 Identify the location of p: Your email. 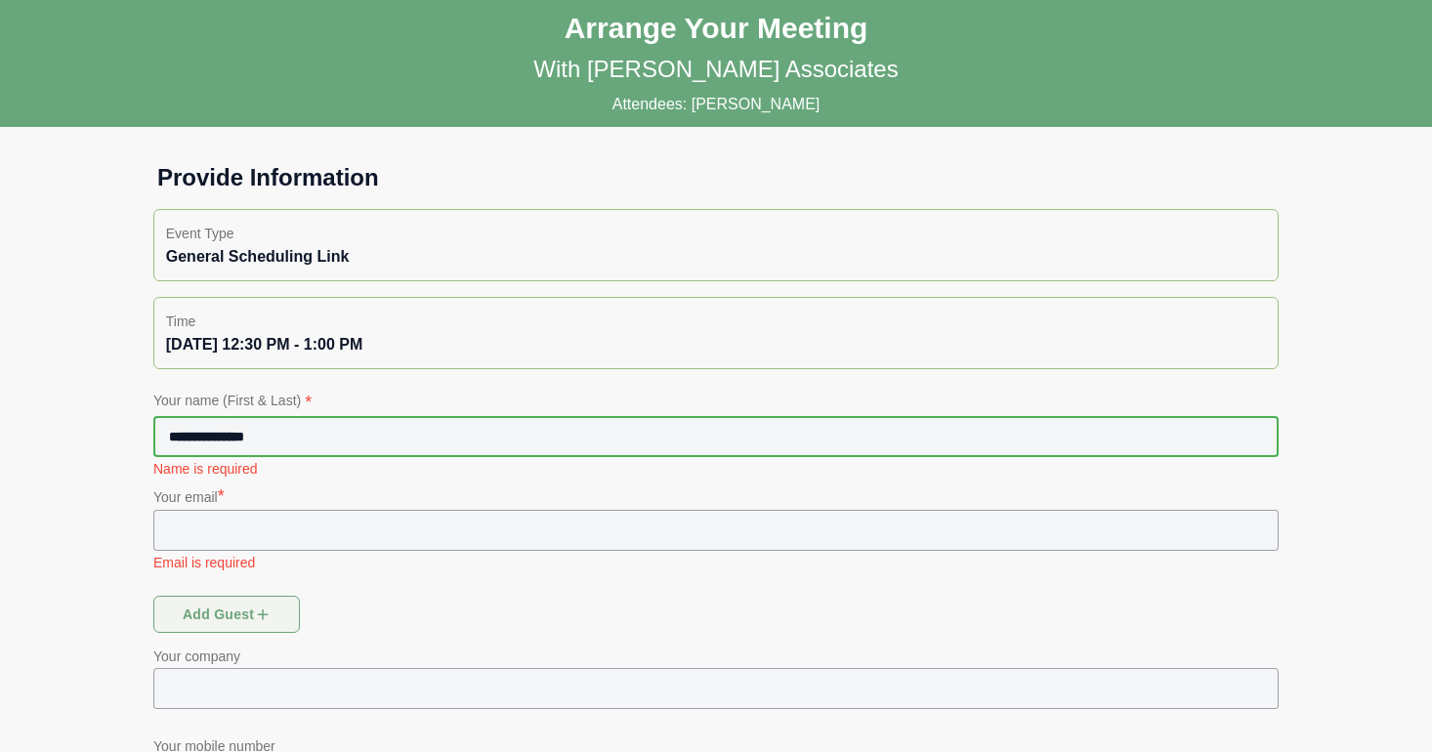
(716, 496).